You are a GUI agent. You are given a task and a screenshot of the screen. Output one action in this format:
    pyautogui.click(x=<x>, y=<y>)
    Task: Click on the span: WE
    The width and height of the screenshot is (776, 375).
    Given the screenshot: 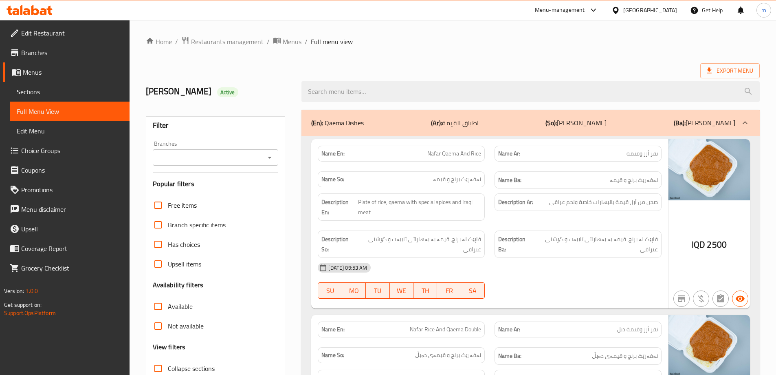 What is the action you would take?
    pyautogui.click(x=402, y=290)
    